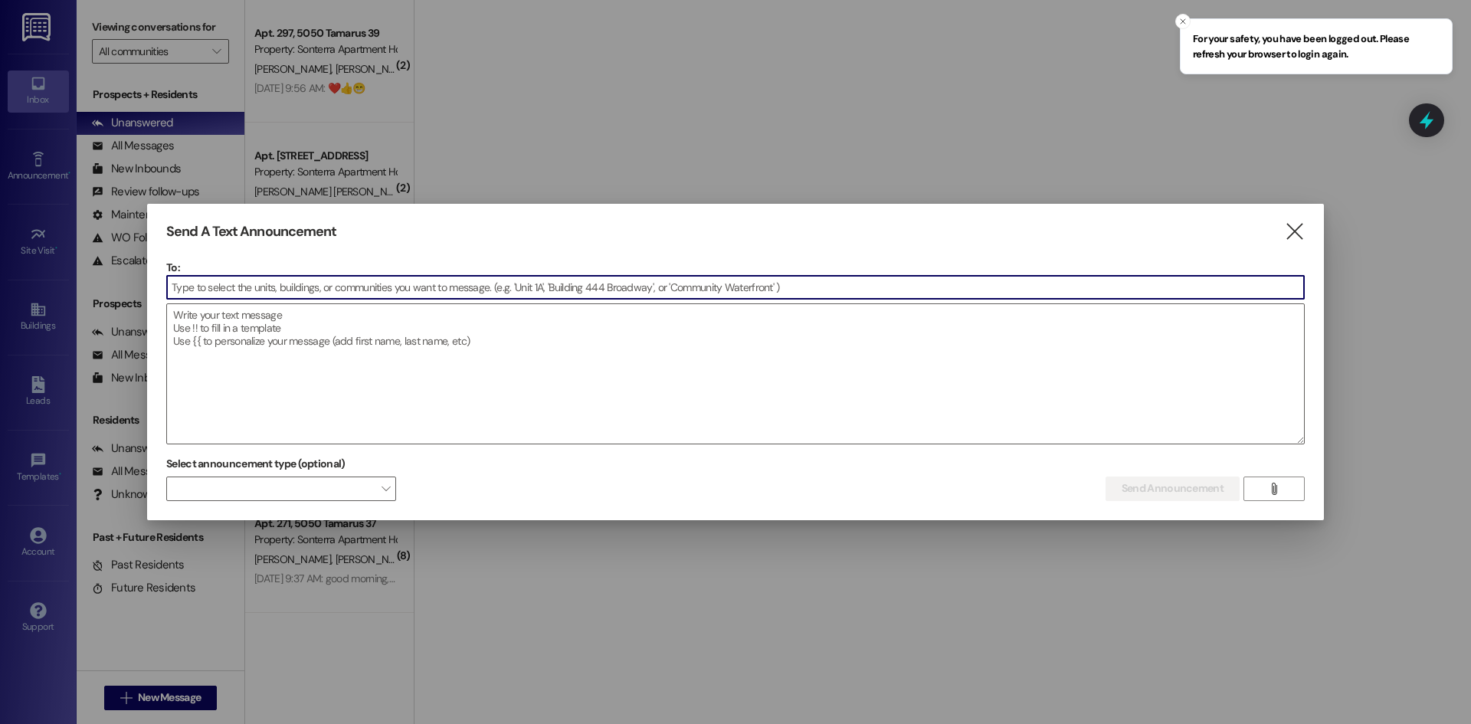 The height and width of the screenshot is (724, 1471). What do you see at coordinates (256, 463) in the screenshot?
I see `label: Select announcement type (optional)` at bounding box center [256, 463].